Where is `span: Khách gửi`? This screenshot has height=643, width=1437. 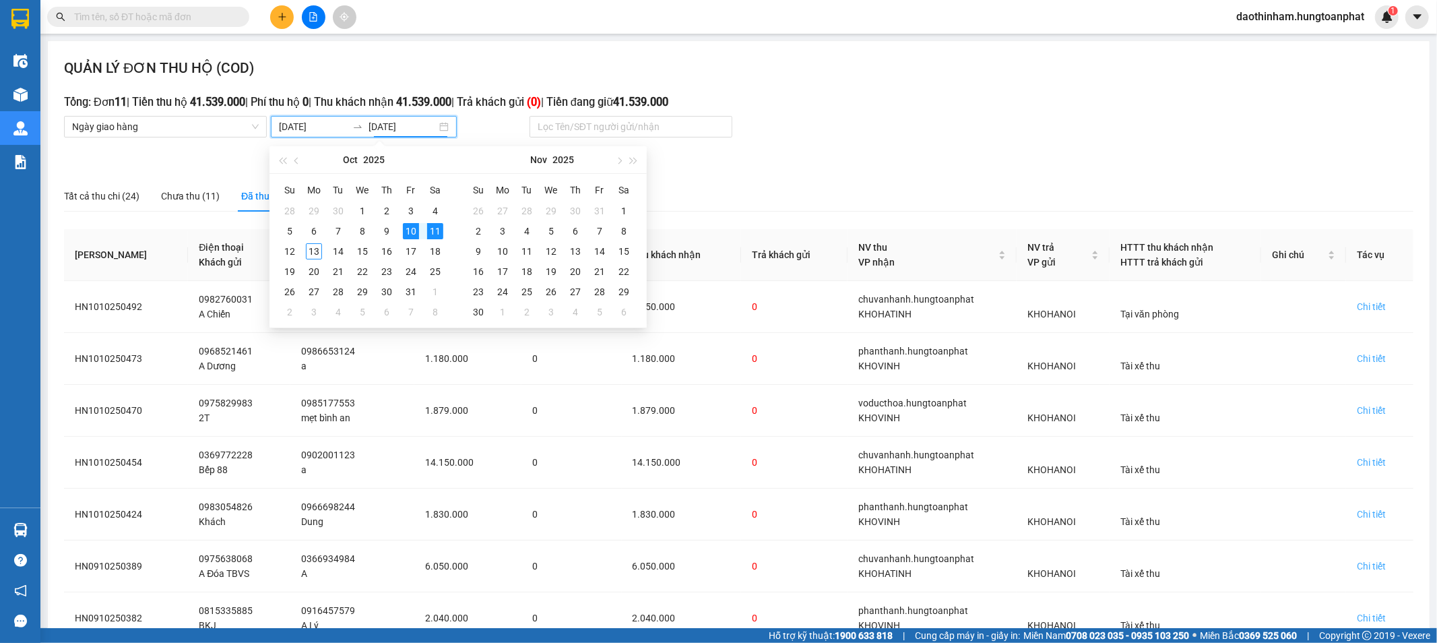
span: Khách gửi is located at coordinates (220, 262).